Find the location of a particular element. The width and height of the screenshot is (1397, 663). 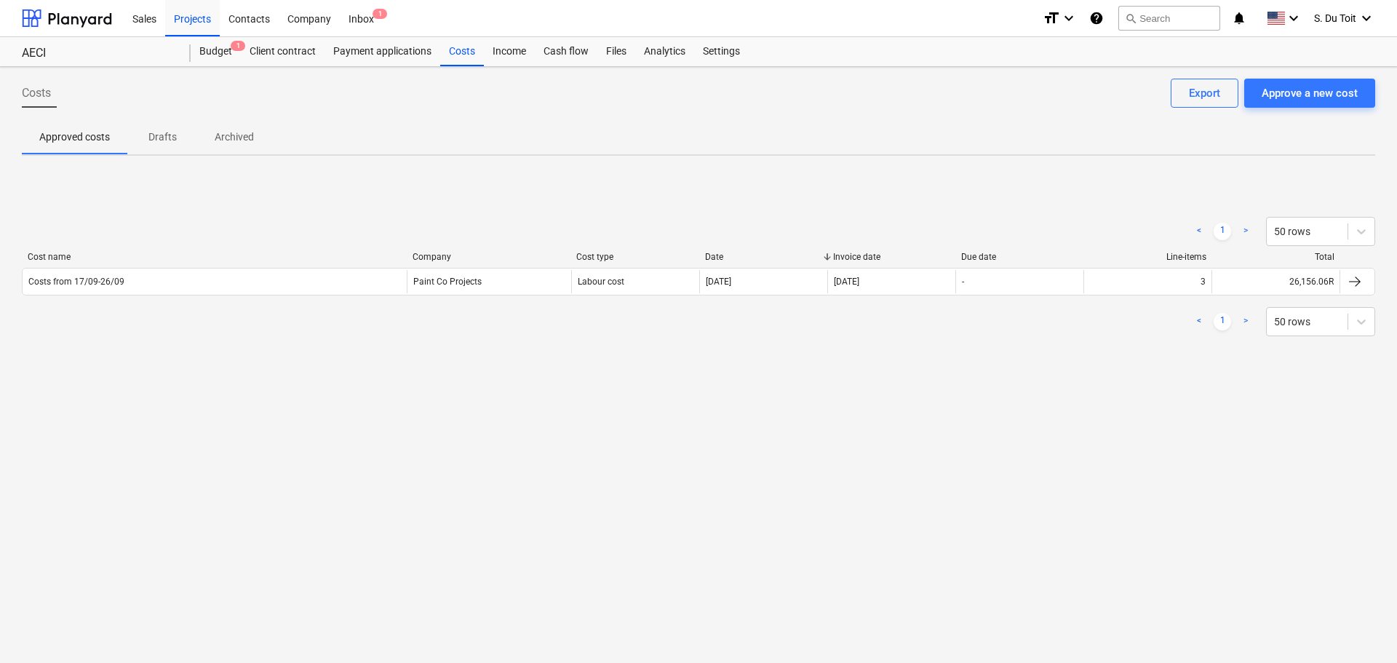

div: Costs from 17/09-26/09 is located at coordinates (76, 282).